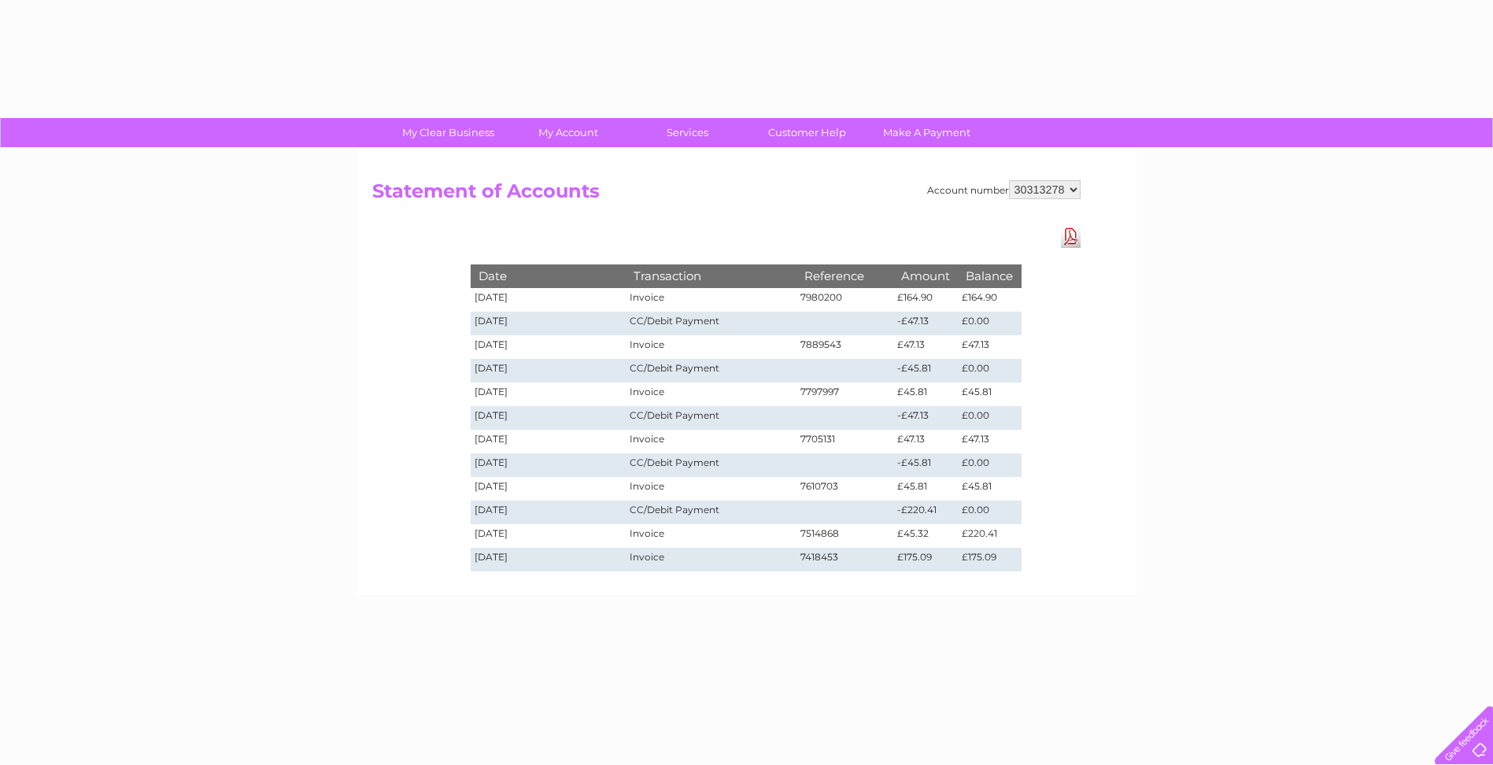 The height and width of the screenshot is (765, 1493). Describe the element at coordinates (846, 276) in the screenshot. I see `th: Reference` at that location.